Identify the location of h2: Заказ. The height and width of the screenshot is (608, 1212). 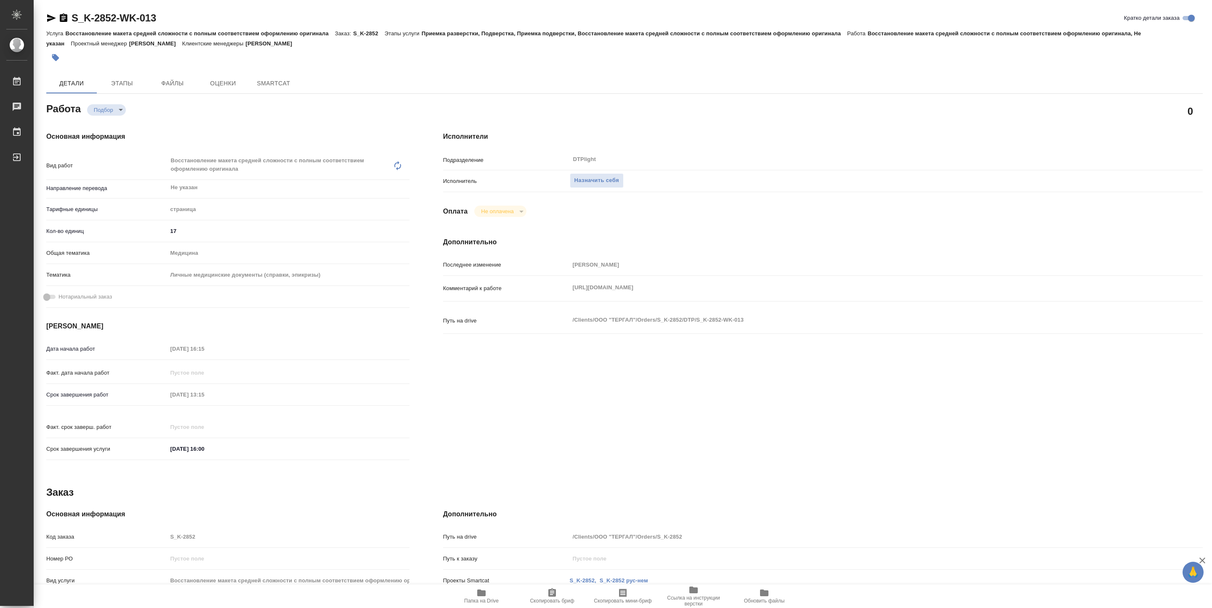
(60, 493).